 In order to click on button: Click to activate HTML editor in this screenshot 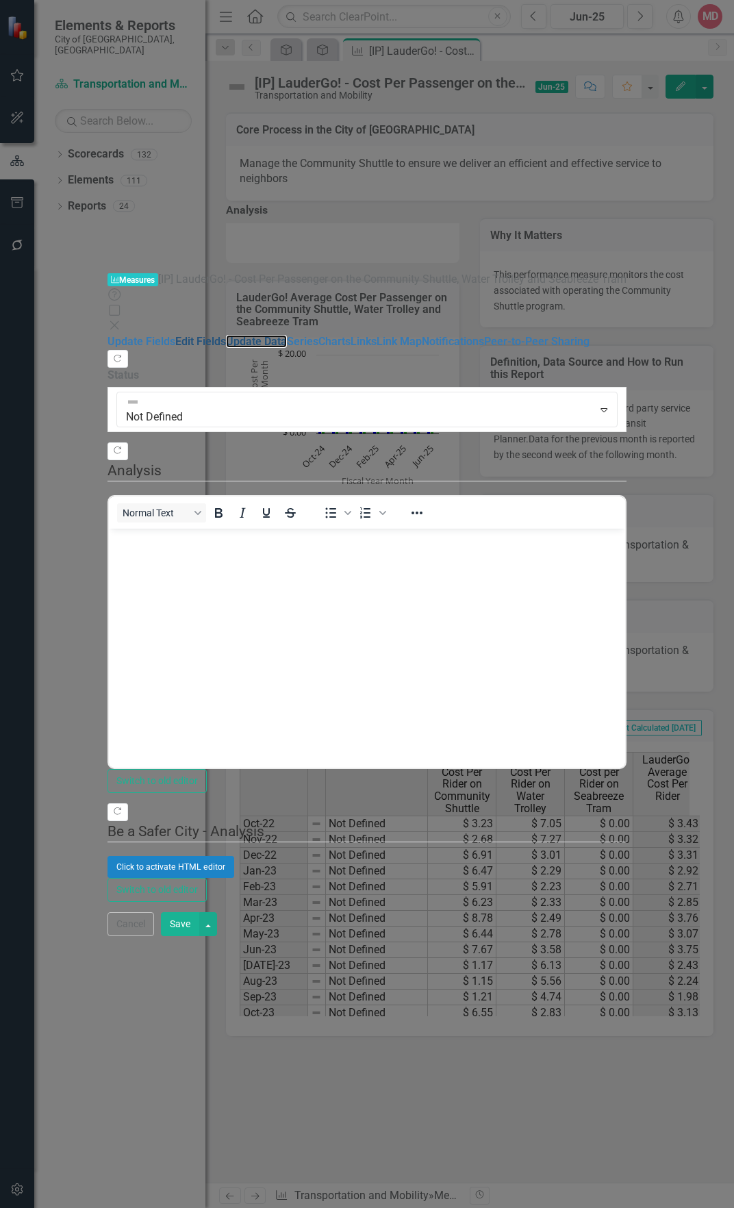, I will do `click(171, 867)`.